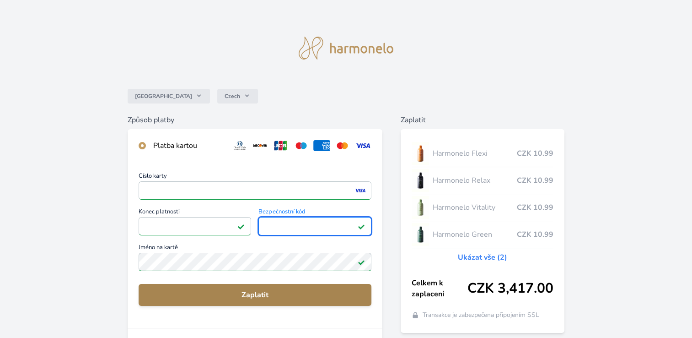  What do you see at coordinates (255, 295) in the screenshot?
I see `button: Zaplatit` at bounding box center [255, 295].